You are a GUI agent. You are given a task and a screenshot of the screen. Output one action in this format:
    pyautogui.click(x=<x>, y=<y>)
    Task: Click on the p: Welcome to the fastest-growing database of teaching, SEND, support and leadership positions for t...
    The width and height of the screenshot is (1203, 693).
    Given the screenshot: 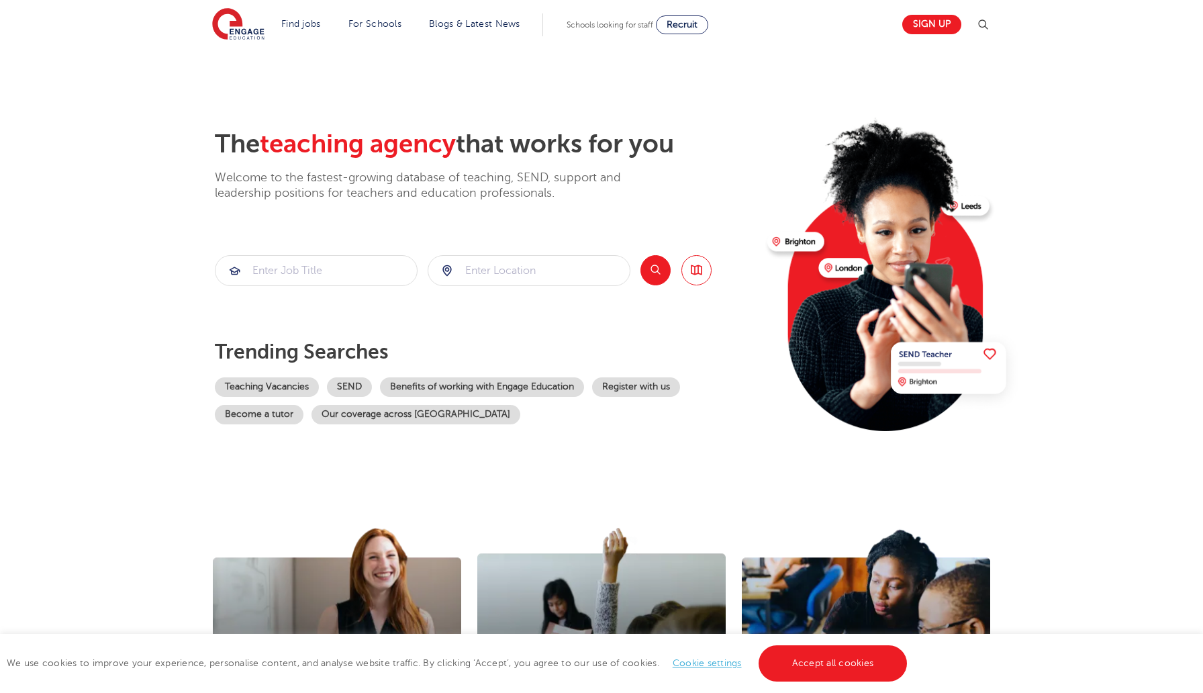 What is the action you would take?
    pyautogui.click(x=436, y=185)
    